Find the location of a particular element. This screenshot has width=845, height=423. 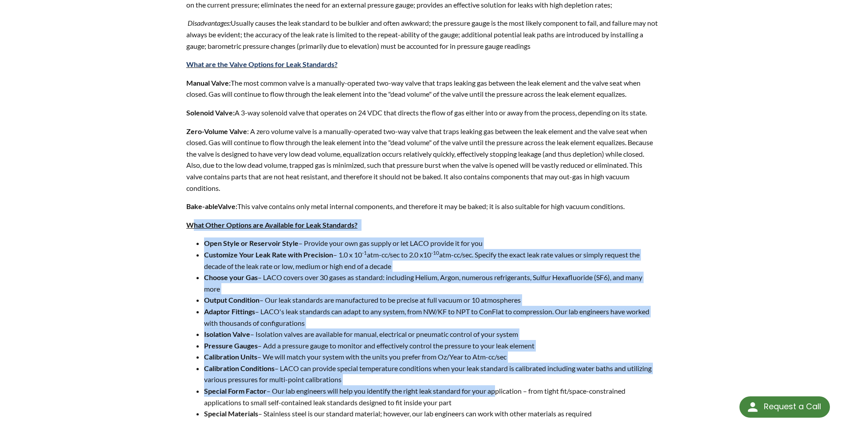

strong: Output Condition is located at coordinates (232, 300).